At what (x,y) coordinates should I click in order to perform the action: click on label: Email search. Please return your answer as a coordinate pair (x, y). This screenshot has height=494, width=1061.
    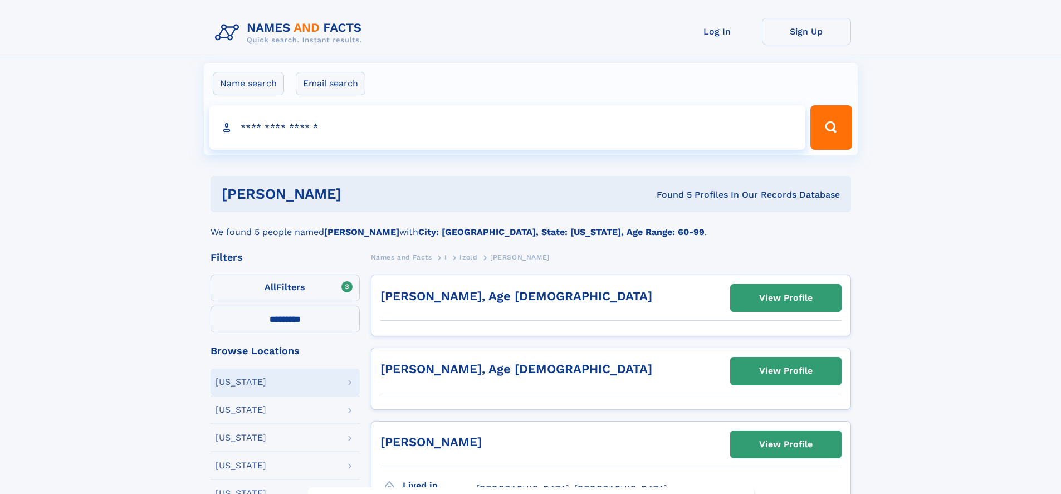
    Looking at the image, I should click on (330, 84).